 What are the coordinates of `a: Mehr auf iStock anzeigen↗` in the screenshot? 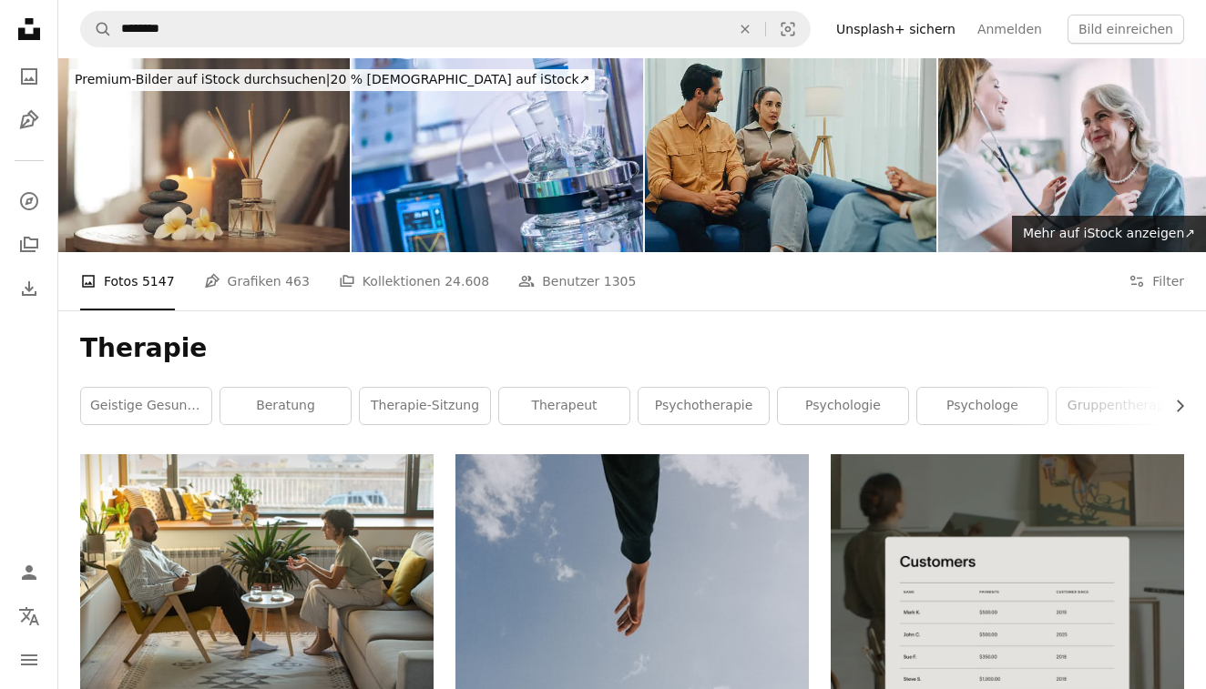 It's located at (1108, 234).